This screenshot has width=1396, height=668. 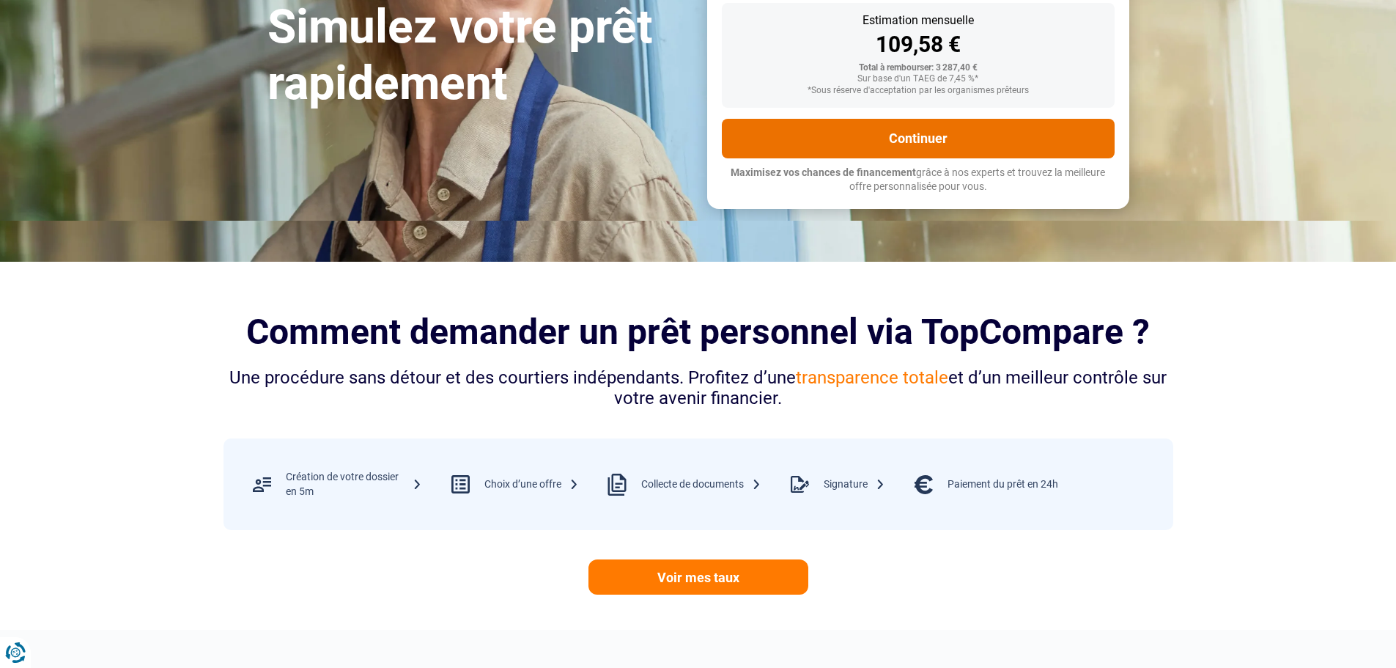 I want to click on div: Collecte de documents, so click(x=701, y=484).